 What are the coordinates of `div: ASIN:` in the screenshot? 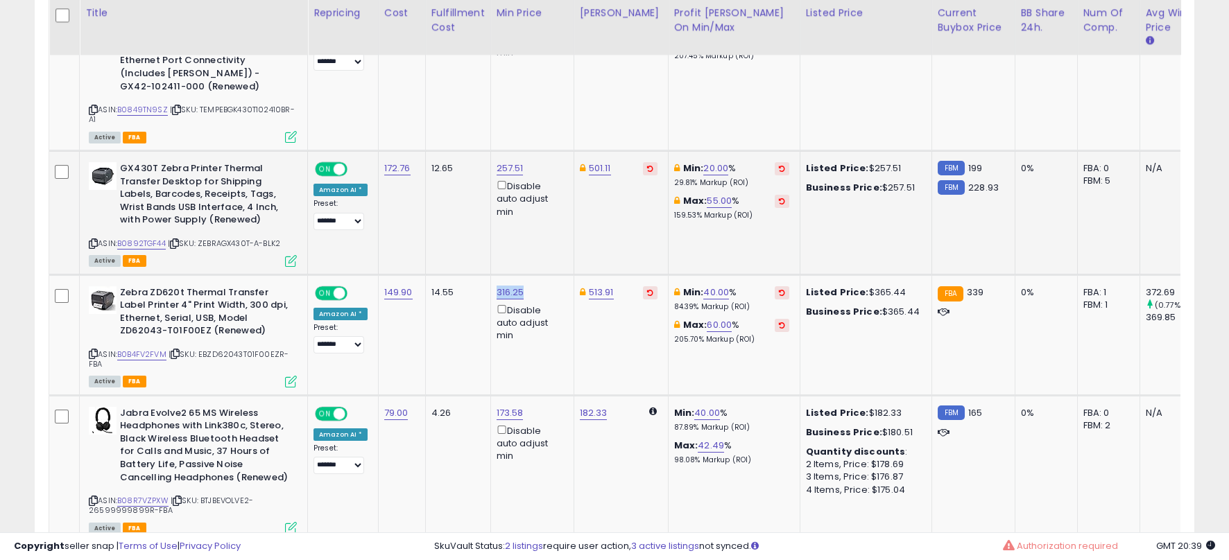 It's located at (193, 336).